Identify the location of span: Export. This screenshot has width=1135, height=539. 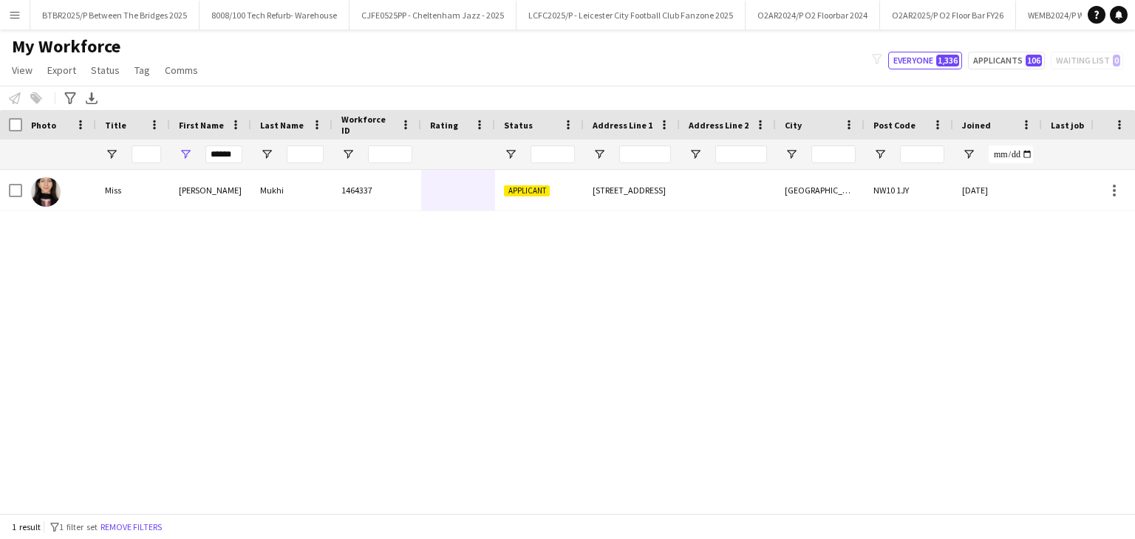
(61, 70).